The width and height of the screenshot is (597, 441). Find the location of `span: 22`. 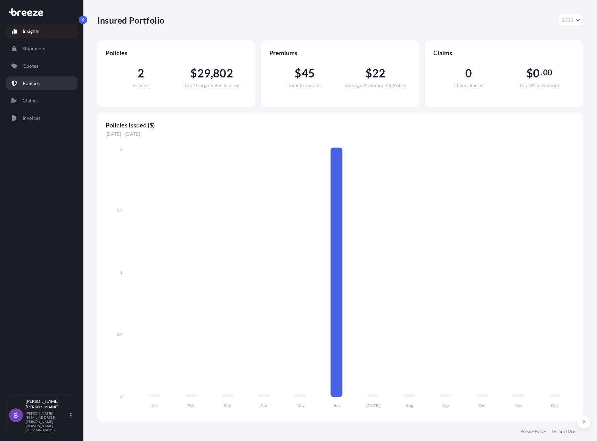

span: 22 is located at coordinates (379, 73).